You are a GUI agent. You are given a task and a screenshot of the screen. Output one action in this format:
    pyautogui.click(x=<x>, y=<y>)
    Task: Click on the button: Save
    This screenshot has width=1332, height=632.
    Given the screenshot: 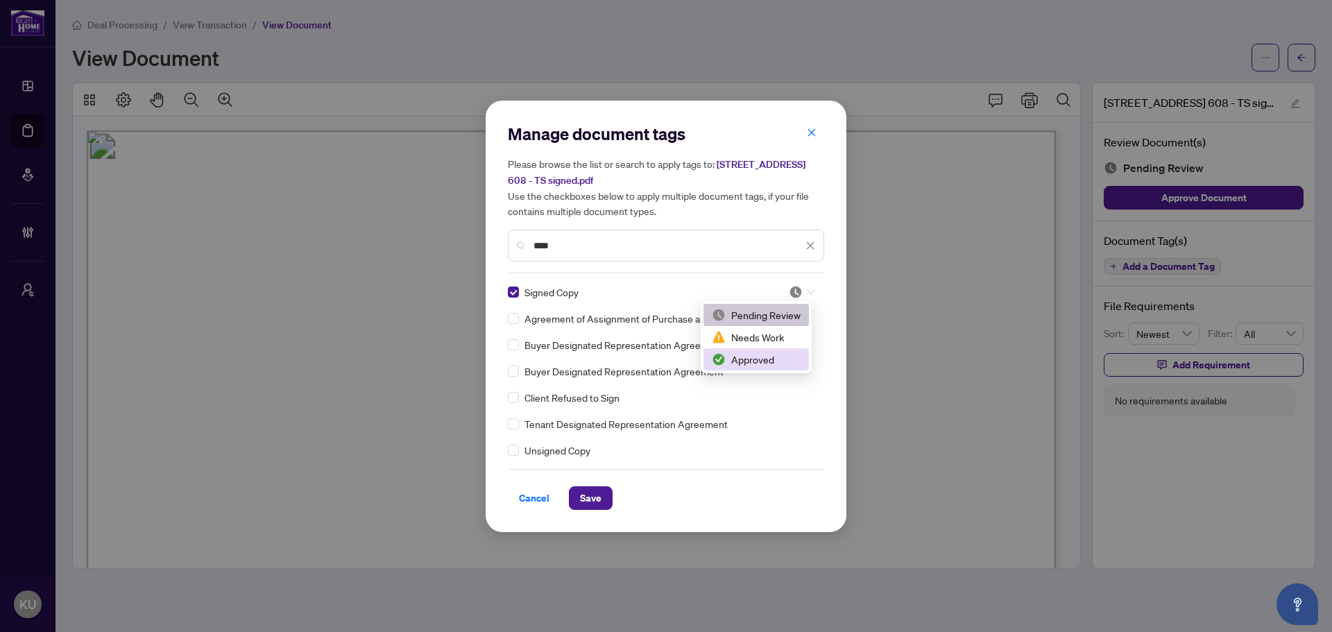 What is the action you would take?
    pyautogui.click(x=590, y=498)
    